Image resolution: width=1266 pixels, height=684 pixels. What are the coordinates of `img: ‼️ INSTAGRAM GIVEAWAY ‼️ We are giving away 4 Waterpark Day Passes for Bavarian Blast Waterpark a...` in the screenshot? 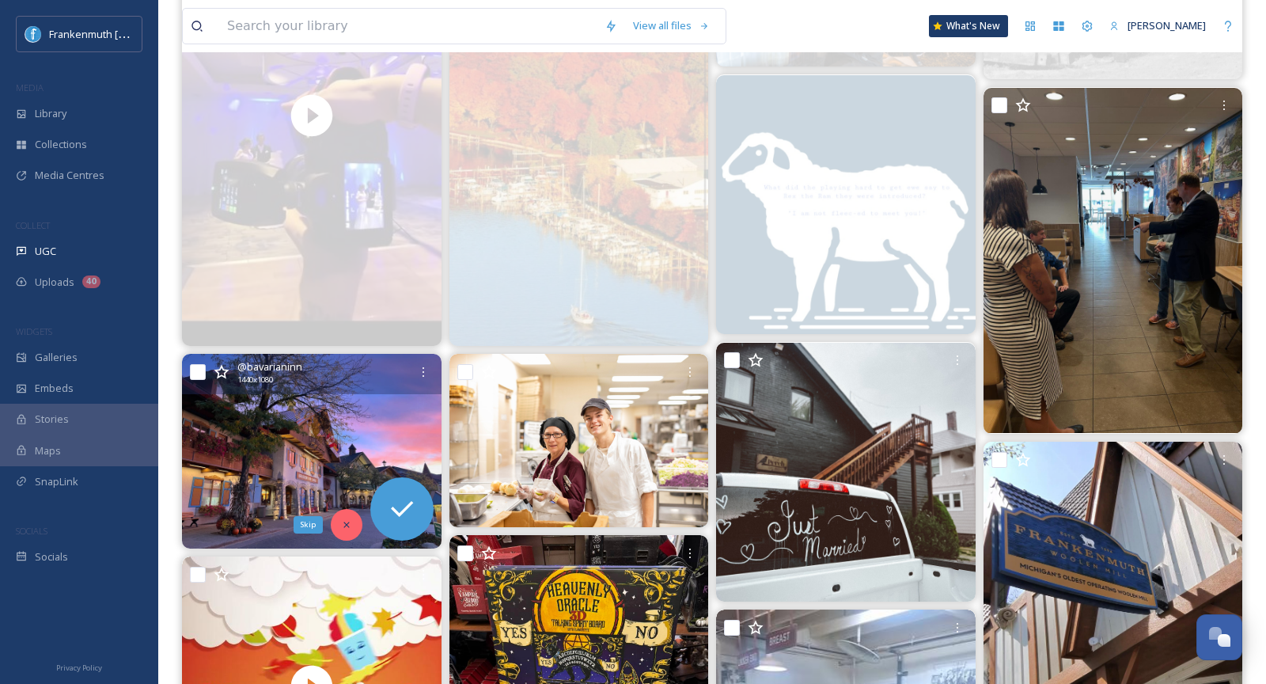 It's located at (312, 451).